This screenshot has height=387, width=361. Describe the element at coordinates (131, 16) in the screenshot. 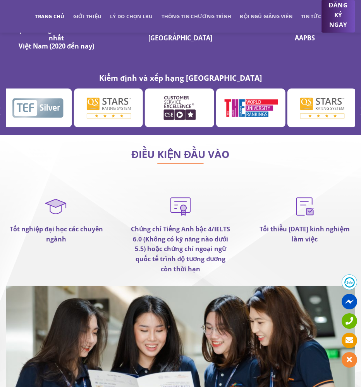

I see `a: Lý do chọn LBU` at that location.